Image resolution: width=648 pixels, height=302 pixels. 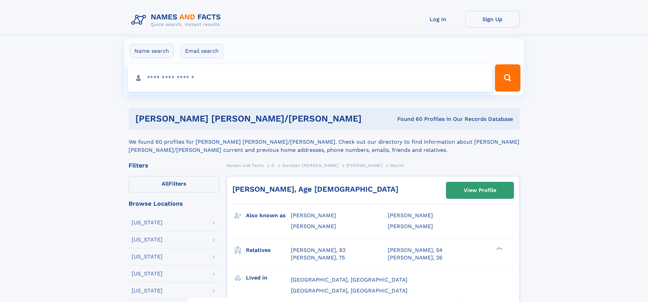 What do you see at coordinates (245, 165) in the screenshot?
I see `a: Names and Facts` at bounding box center [245, 165].